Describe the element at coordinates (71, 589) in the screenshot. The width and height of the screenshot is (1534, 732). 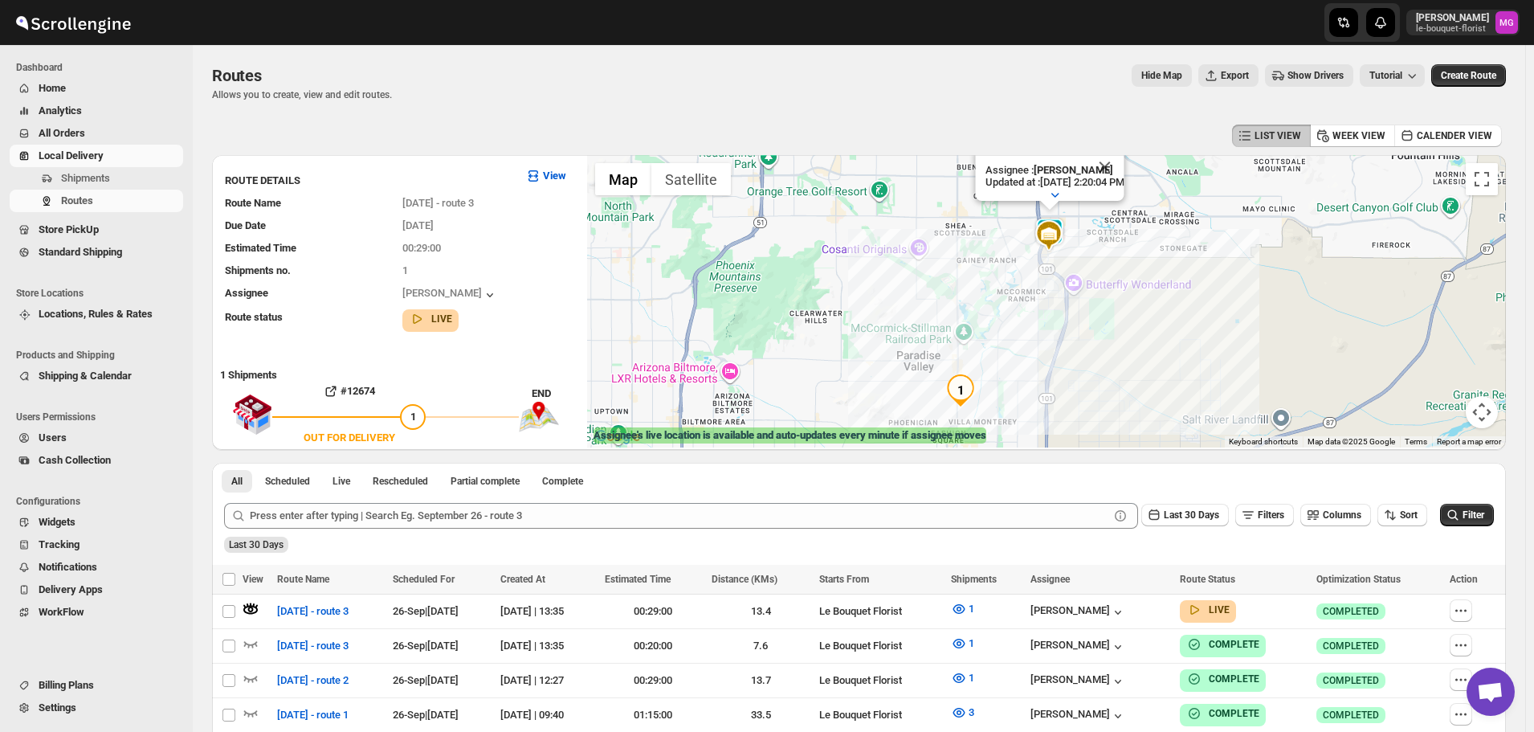
I see `span: Delivery Apps` at that location.